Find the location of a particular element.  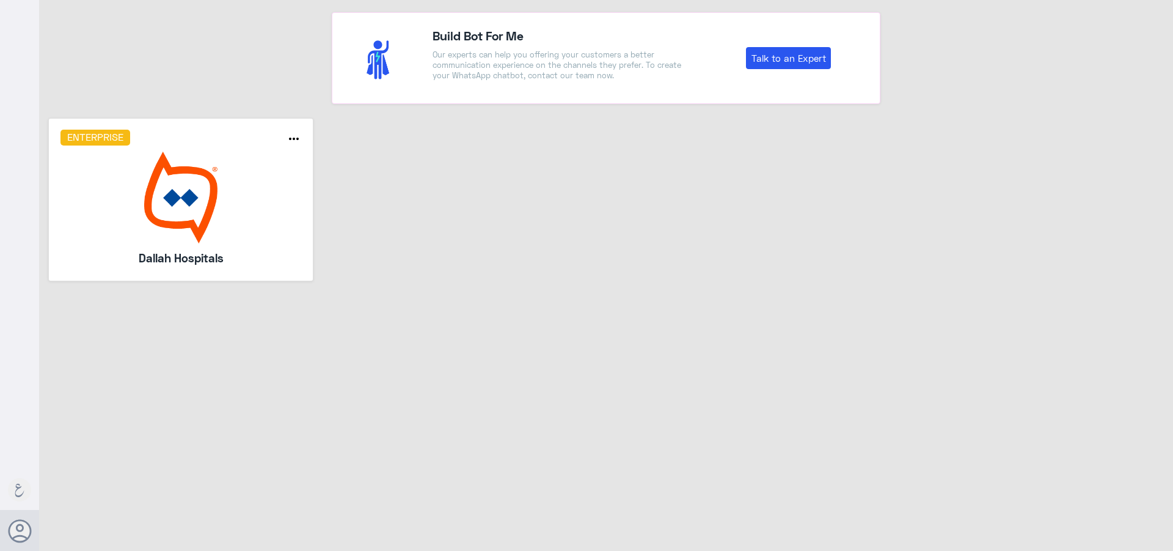

i: more_horiz is located at coordinates (294, 139).